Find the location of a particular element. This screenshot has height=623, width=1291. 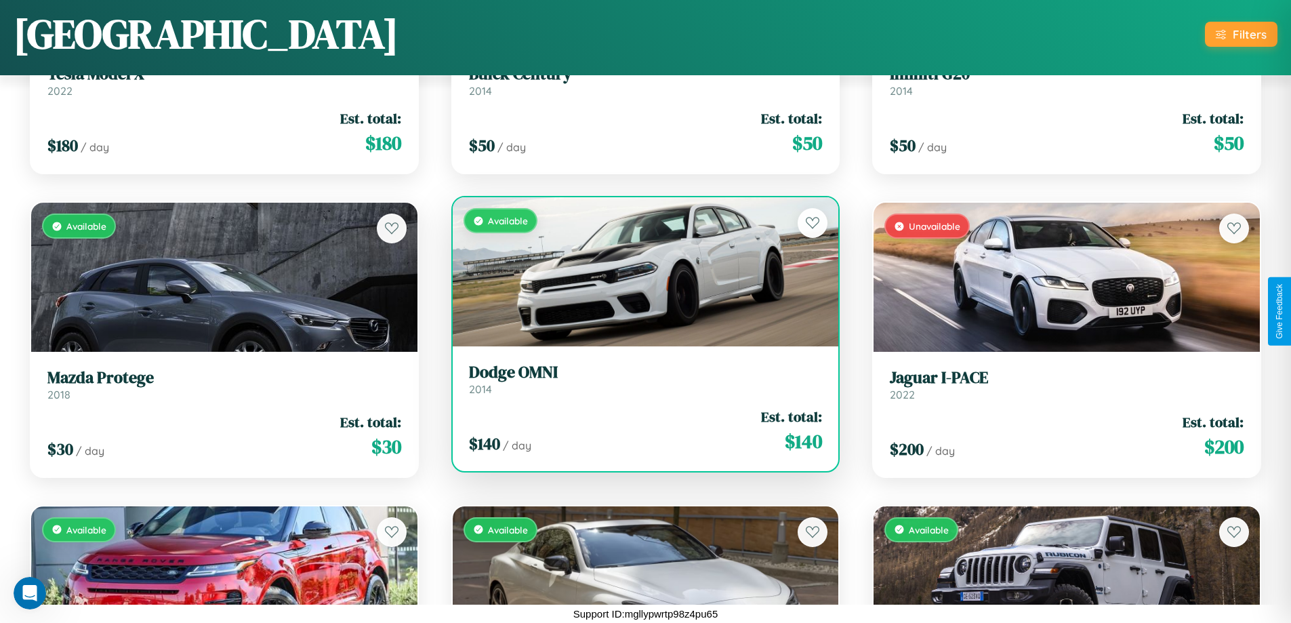

a: Mazda Protege2018 is located at coordinates (224, 384).